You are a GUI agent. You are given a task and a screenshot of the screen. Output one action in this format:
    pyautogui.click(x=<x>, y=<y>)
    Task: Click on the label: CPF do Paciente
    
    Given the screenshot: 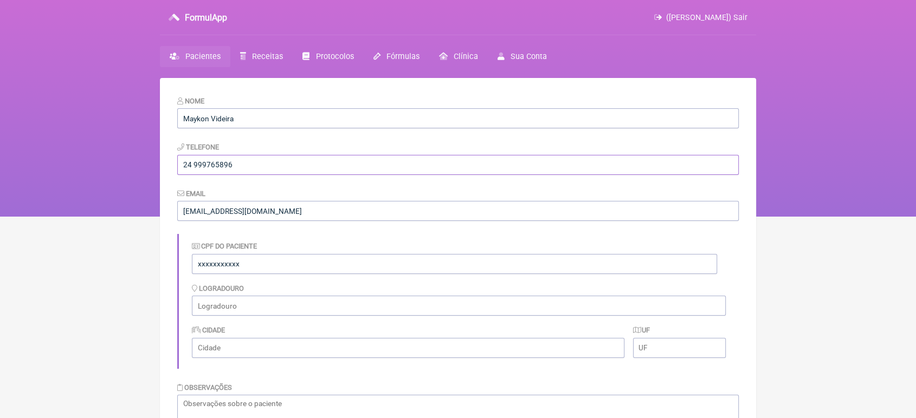 What is the action you would take?
    pyautogui.click(x=224, y=246)
    